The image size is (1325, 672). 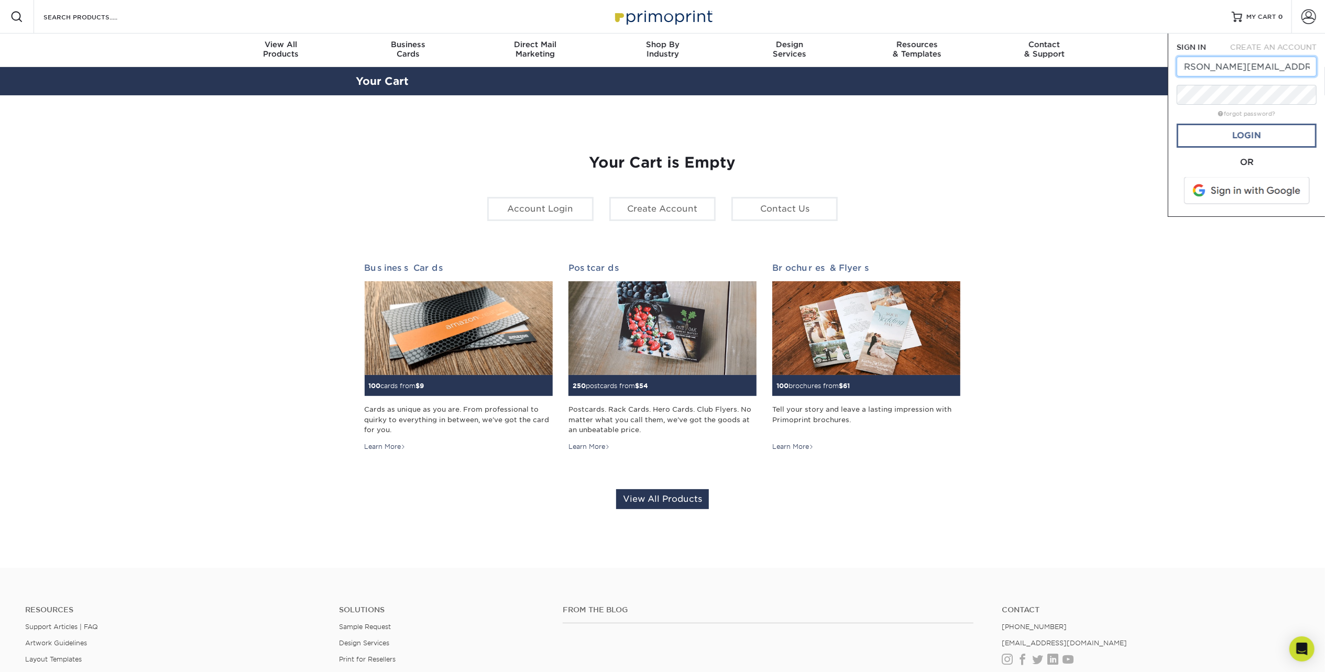 What do you see at coordinates (662, 49) in the screenshot?
I see `div: Industry` at bounding box center [662, 49].